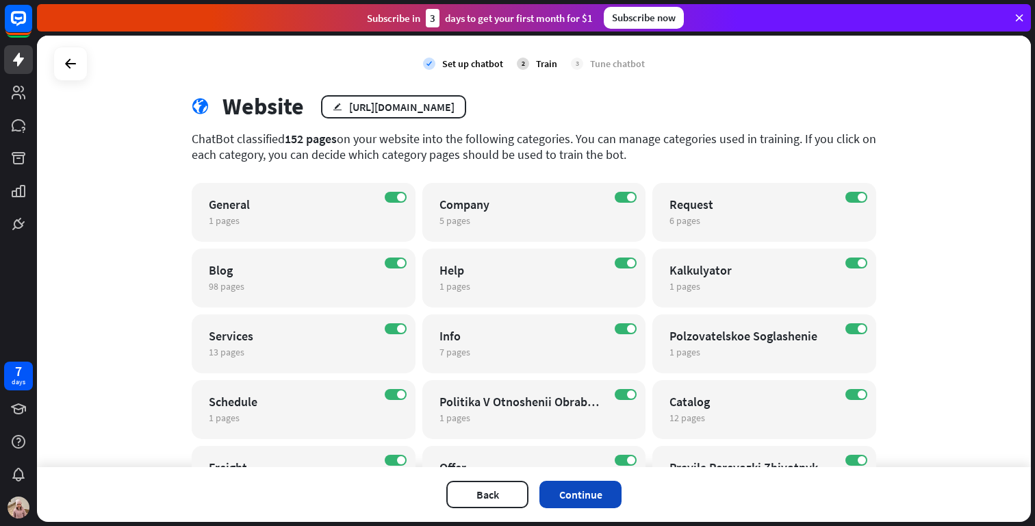  Describe the element at coordinates (643, 18) in the screenshot. I see `div: Subscribe now` at that location.